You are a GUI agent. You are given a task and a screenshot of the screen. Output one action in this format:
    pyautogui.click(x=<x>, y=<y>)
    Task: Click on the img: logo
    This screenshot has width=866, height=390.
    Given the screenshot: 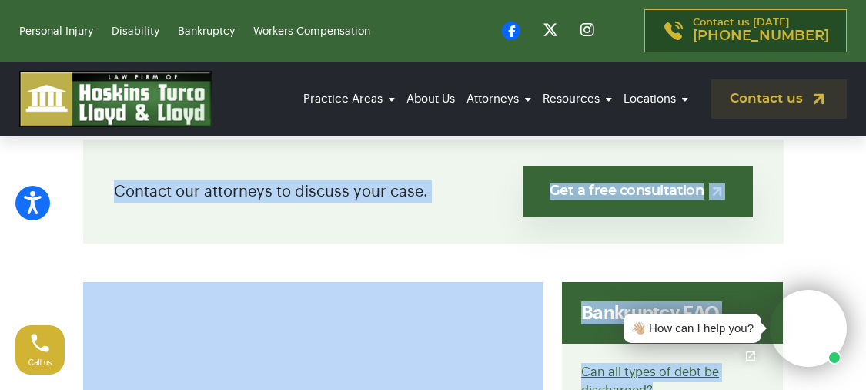 What is the action you would take?
    pyautogui.click(x=115, y=99)
    